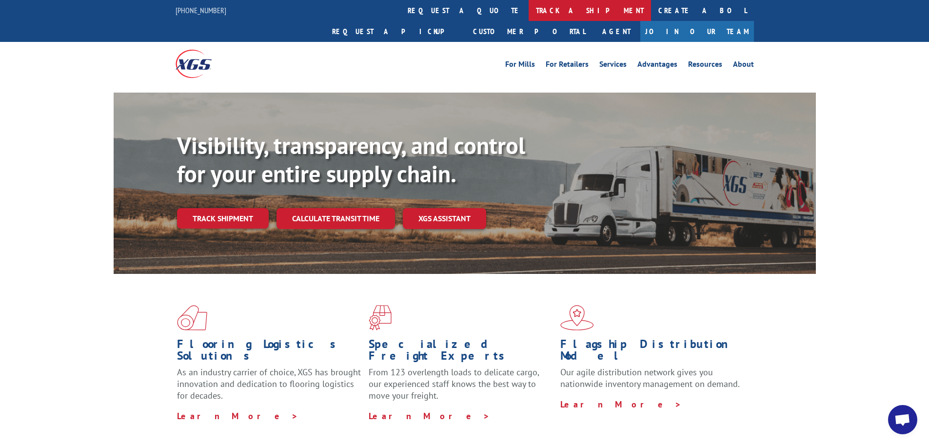 This screenshot has height=444, width=929. What do you see at coordinates (657, 66) in the screenshot?
I see `a: Advantages` at bounding box center [657, 66].